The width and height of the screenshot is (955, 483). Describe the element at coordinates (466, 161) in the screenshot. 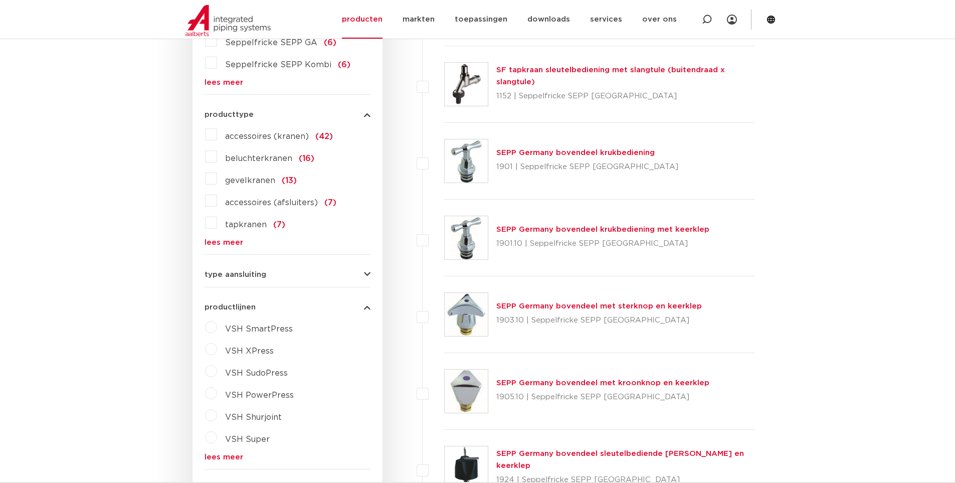

I see `img: Thumbnail for SEPP Germany bovendeel krukbediening` at that location.